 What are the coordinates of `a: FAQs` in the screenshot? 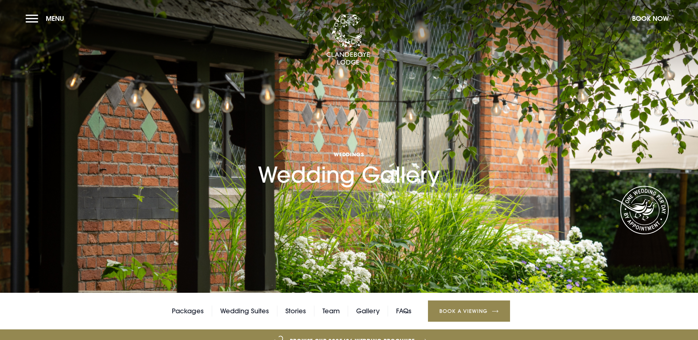 It's located at (404, 311).